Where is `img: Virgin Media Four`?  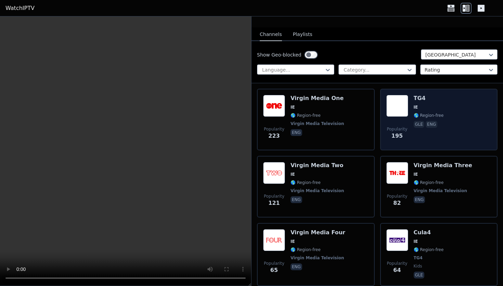
img: Virgin Media Four is located at coordinates (274, 240).